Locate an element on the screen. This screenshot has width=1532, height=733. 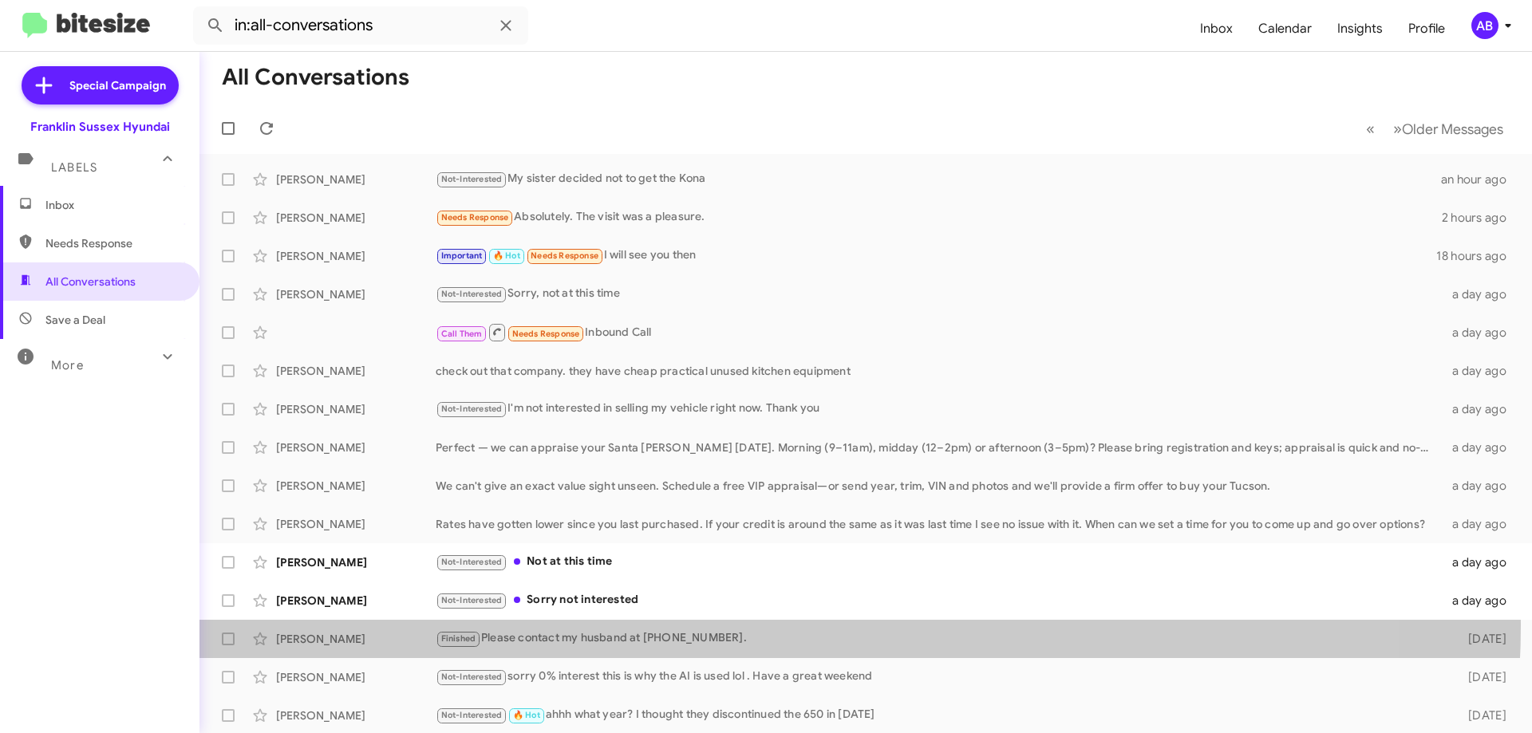
div: check out that company. they have cheap practical unused kitchen equipment is located at coordinates (939, 371).